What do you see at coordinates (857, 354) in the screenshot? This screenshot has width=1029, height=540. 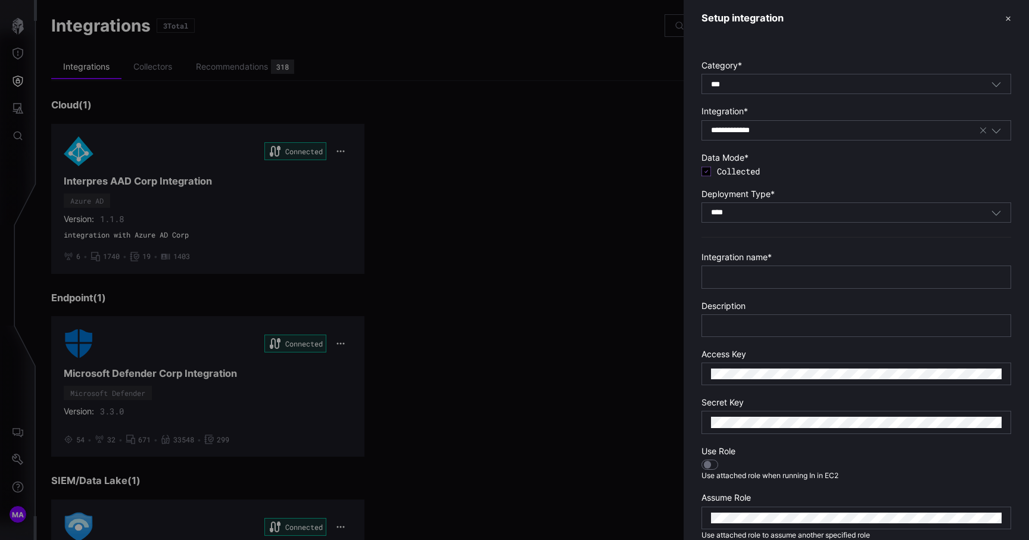 I see `label: Access Key` at bounding box center [857, 354].